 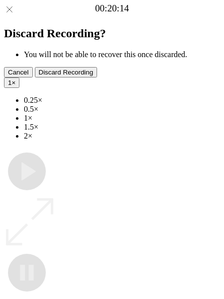 What do you see at coordinates (66, 72) in the screenshot?
I see `button: Discard Recording` at bounding box center [66, 72].